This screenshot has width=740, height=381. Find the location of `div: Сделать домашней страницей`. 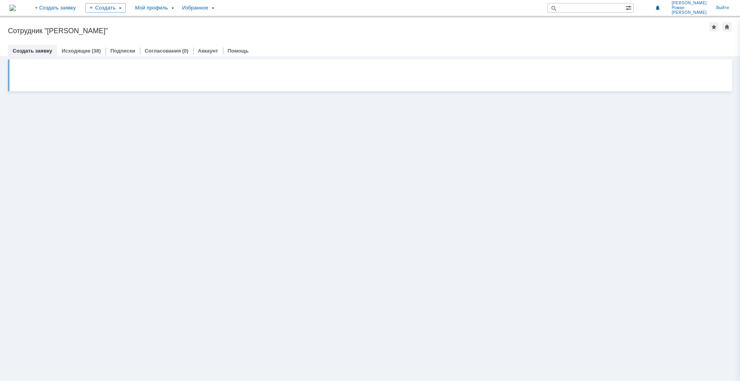

div: Сделать домашней страницей is located at coordinates (727, 27).